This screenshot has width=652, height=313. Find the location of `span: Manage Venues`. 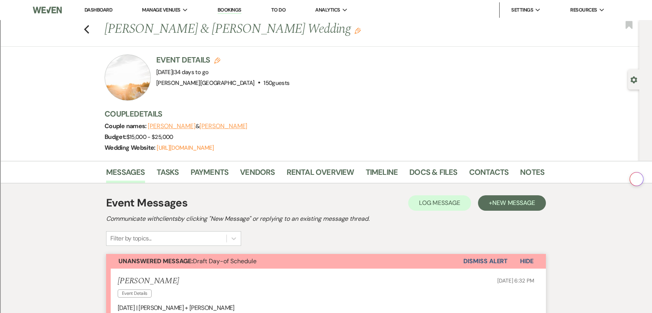

span: Manage Venues is located at coordinates (161, 10).